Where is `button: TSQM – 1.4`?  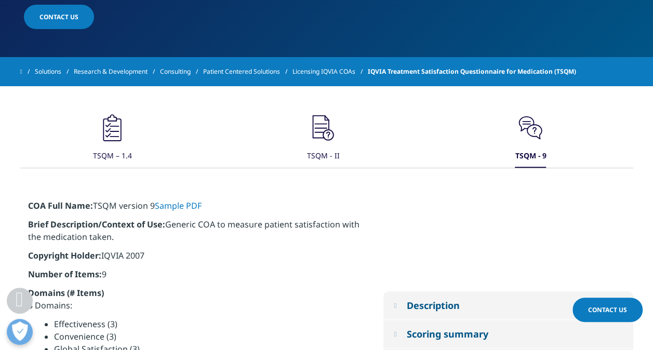 button: TSQM – 1.4 is located at coordinates (112, 140).